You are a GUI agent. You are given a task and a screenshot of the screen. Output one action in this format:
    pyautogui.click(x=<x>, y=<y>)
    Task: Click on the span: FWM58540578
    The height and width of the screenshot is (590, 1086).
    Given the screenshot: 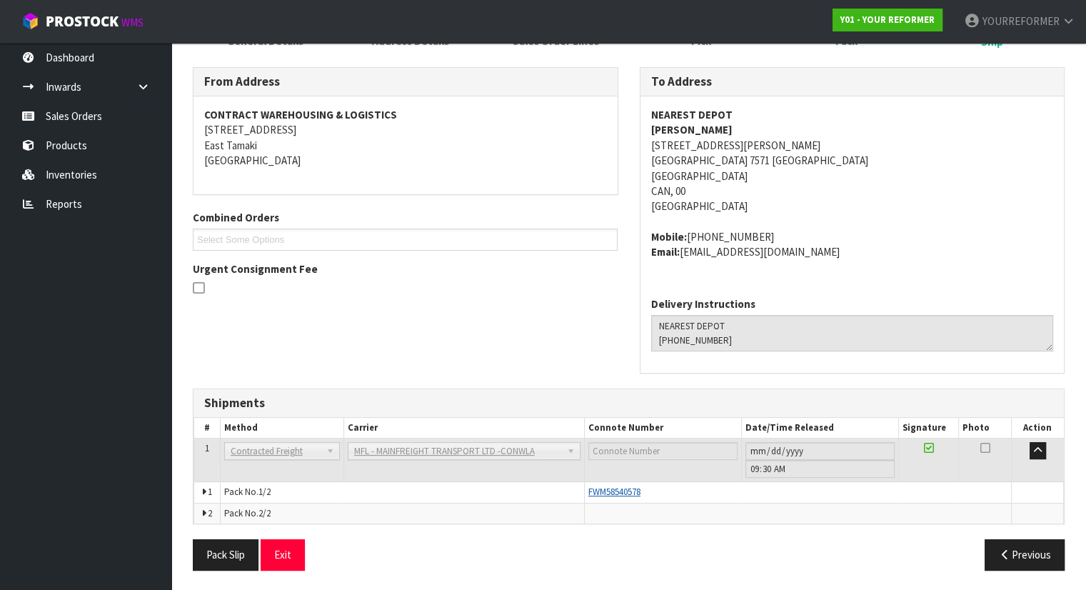 What is the action you would take?
    pyautogui.click(x=614, y=491)
    